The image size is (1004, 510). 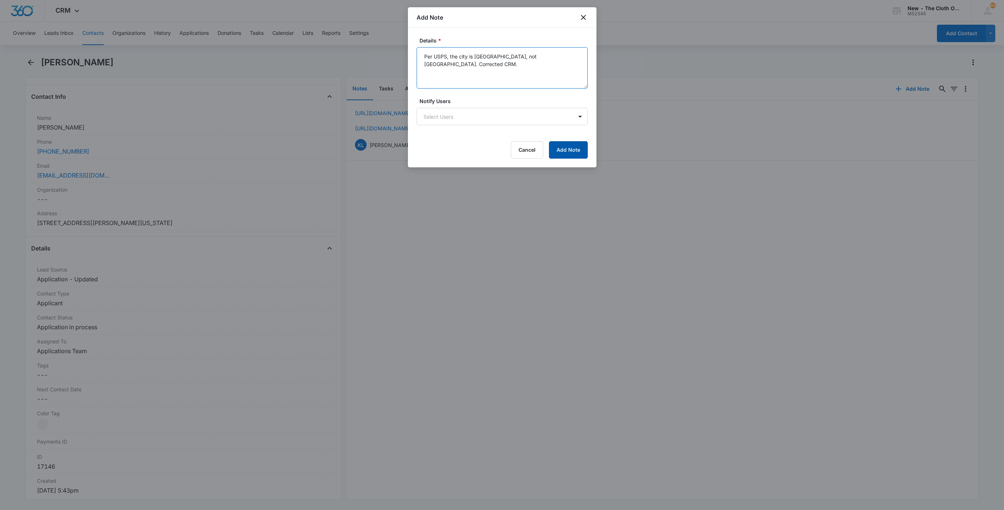 I want to click on button: Add Note, so click(x=568, y=150).